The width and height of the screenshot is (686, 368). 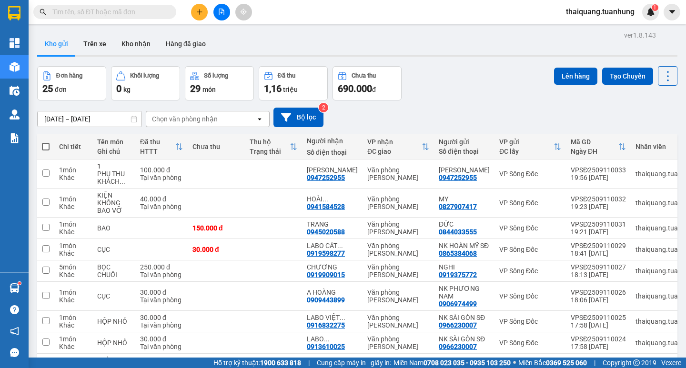 I want to click on button: Tạo Chuyến, so click(x=627, y=76).